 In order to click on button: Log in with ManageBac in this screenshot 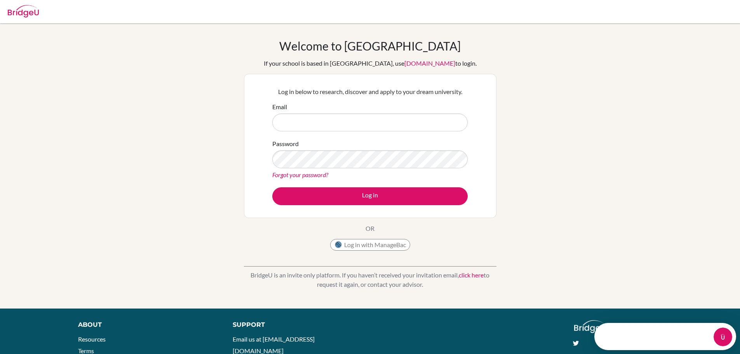, I will do `click(370, 245)`.